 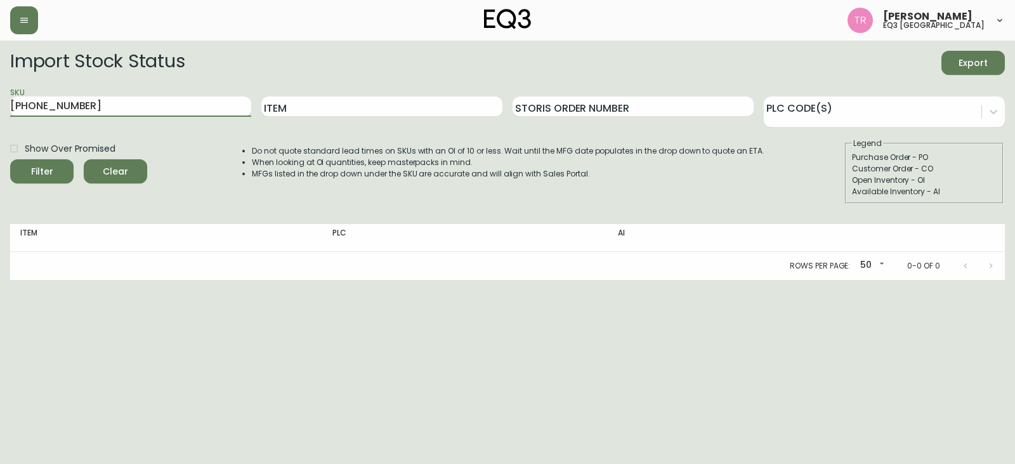 What do you see at coordinates (924, 157) in the screenshot?
I see `div: Purchase Order - PO` at bounding box center [924, 157].